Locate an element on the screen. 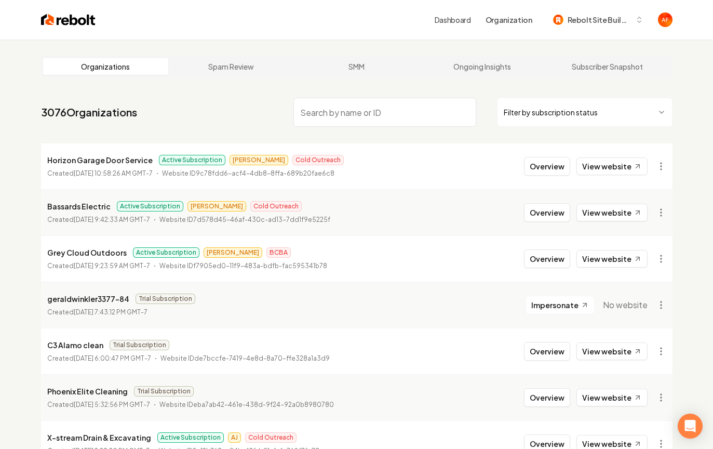 This screenshot has height=449, width=713. p: Website ID 7d578d45-46af-430c-ad13-7dd1f9e5225f is located at coordinates (245, 220).